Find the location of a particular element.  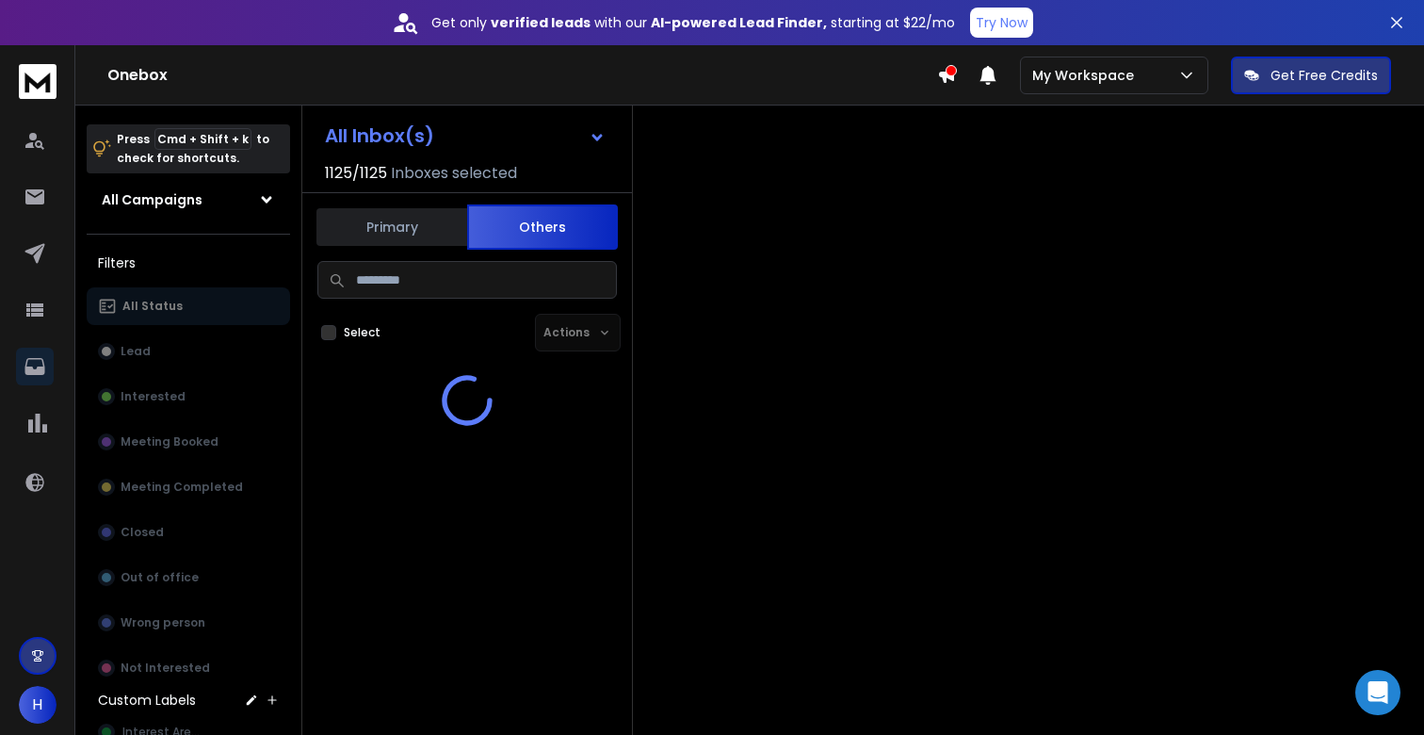

button: H is located at coordinates (38, 705).